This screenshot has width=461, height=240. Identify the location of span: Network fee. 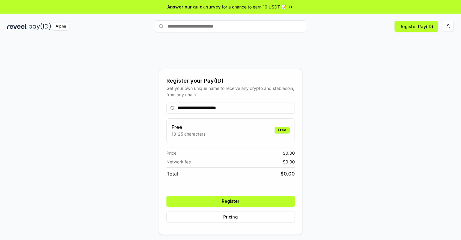
(179, 161).